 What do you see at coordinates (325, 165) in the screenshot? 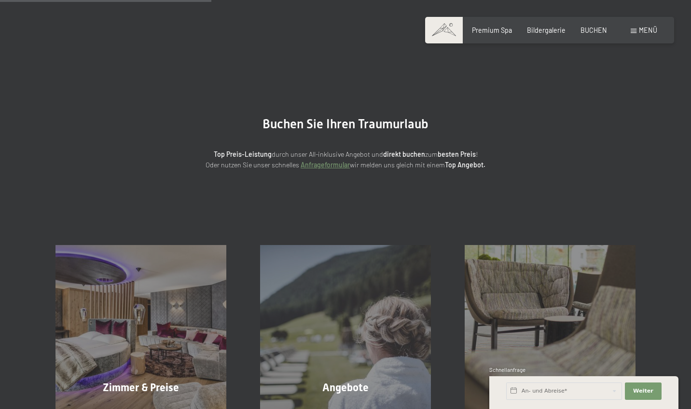
I see `a: Anfrageformular` at bounding box center [325, 165].